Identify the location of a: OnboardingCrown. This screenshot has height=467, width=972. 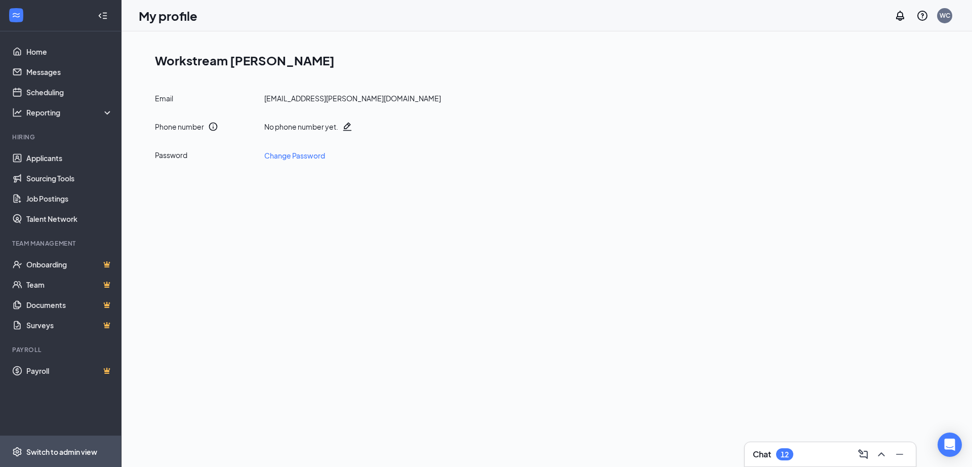
(69, 264).